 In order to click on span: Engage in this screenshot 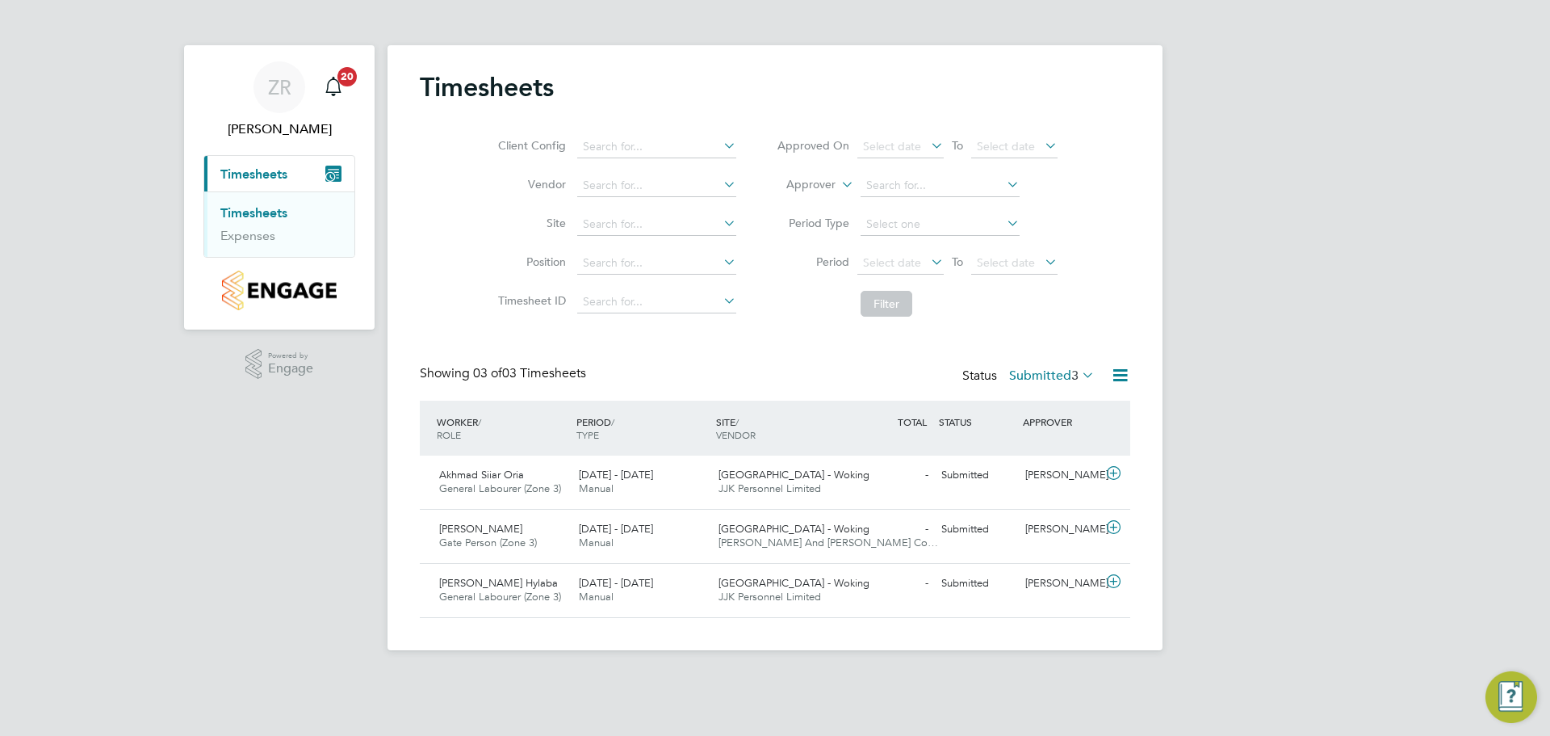, I will do `click(291, 368)`.